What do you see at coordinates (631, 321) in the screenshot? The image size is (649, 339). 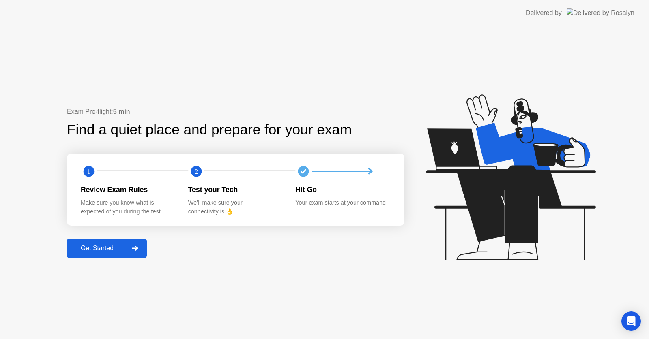 I see `div: Open Intercom Messenger` at bounding box center [631, 321].